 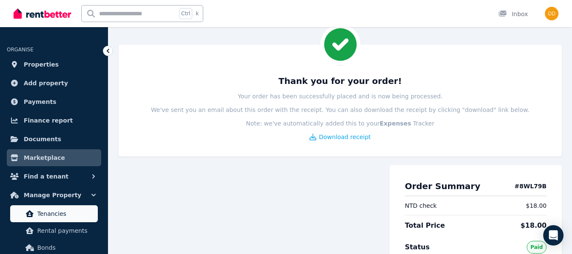 I want to click on a: Tenancies, so click(x=54, y=213).